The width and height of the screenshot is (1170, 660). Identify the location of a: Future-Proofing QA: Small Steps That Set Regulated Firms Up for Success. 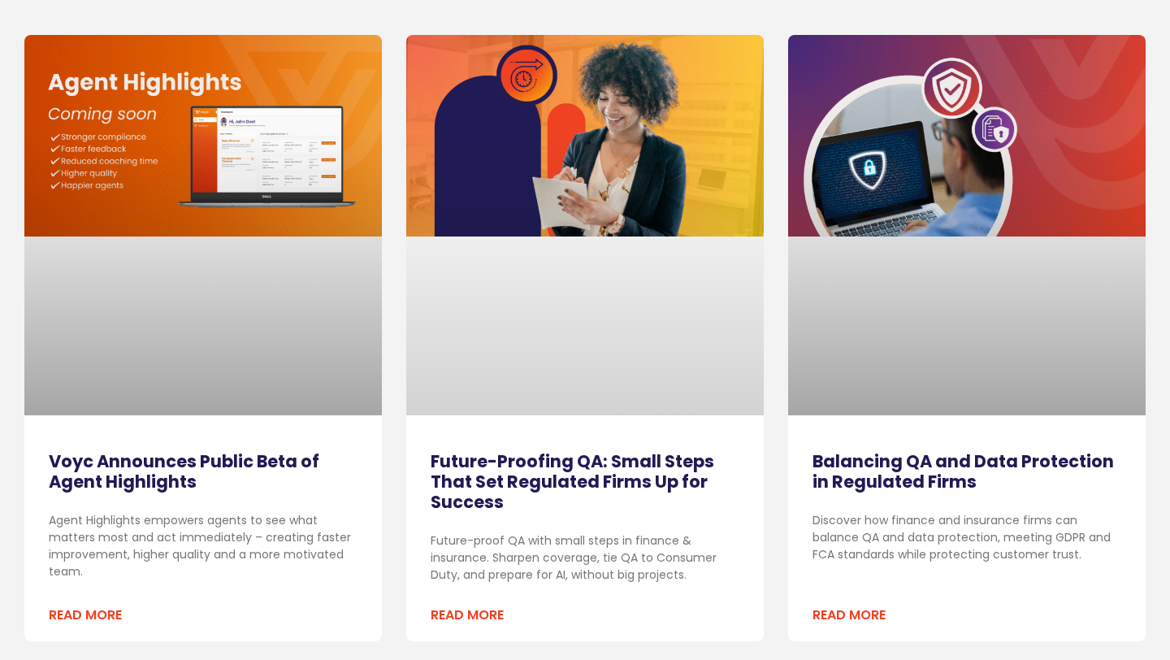
(572, 481).